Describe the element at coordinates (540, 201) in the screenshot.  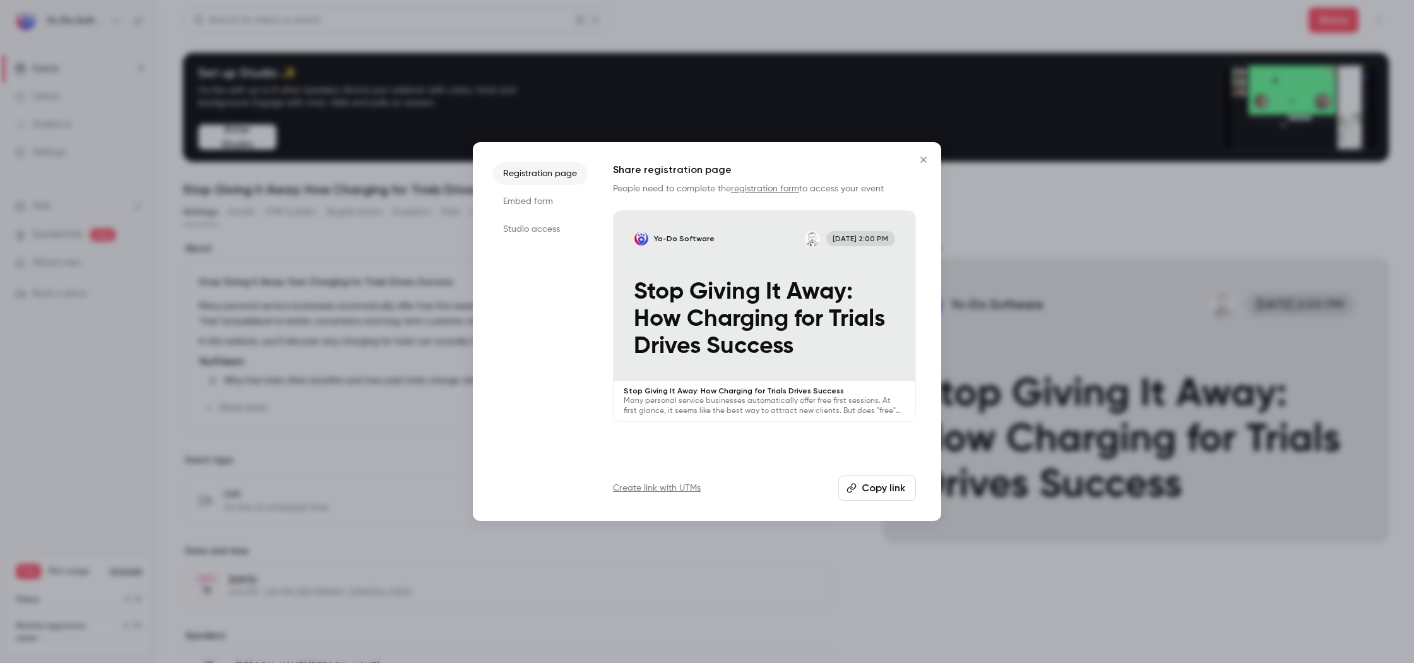
I see `li: Embed form` at that location.